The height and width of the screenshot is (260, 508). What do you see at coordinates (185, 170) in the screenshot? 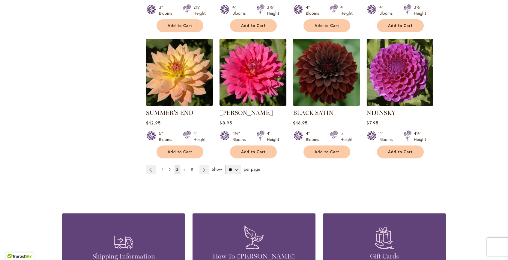
I see `a: 4` at bounding box center [185, 170].